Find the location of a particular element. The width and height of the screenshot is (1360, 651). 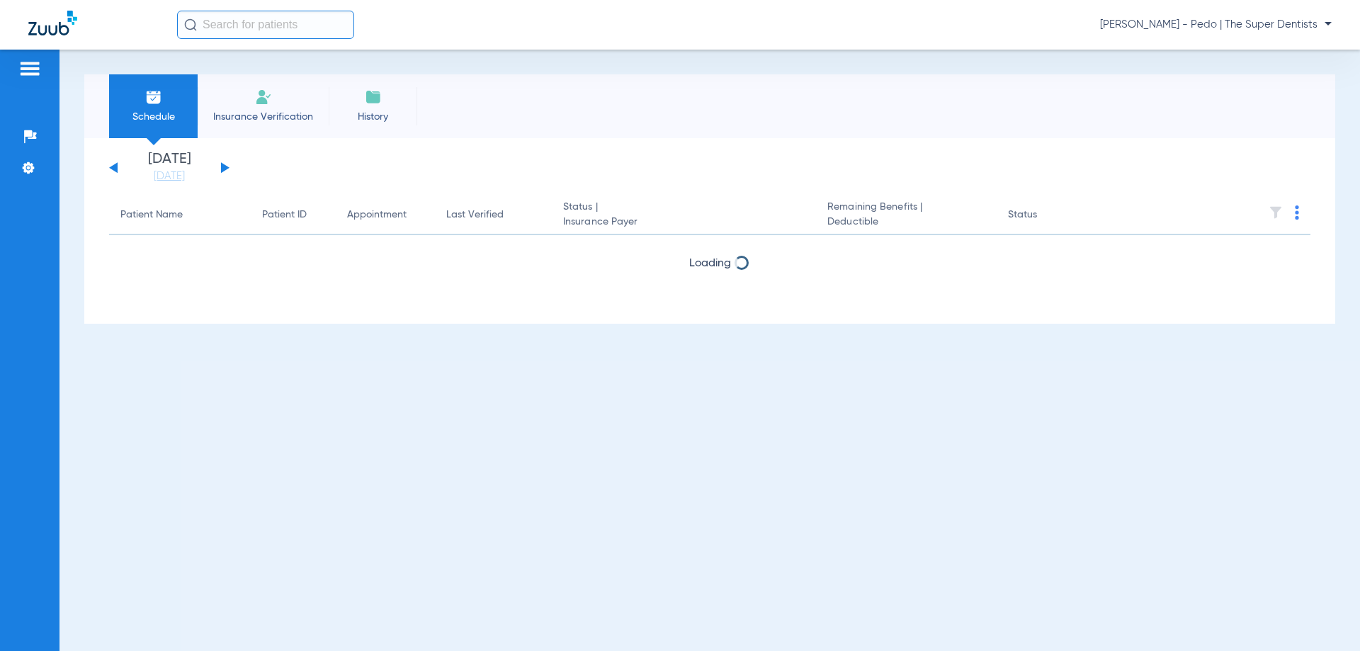

th: Remaining Benefits | is located at coordinates (906, 215).